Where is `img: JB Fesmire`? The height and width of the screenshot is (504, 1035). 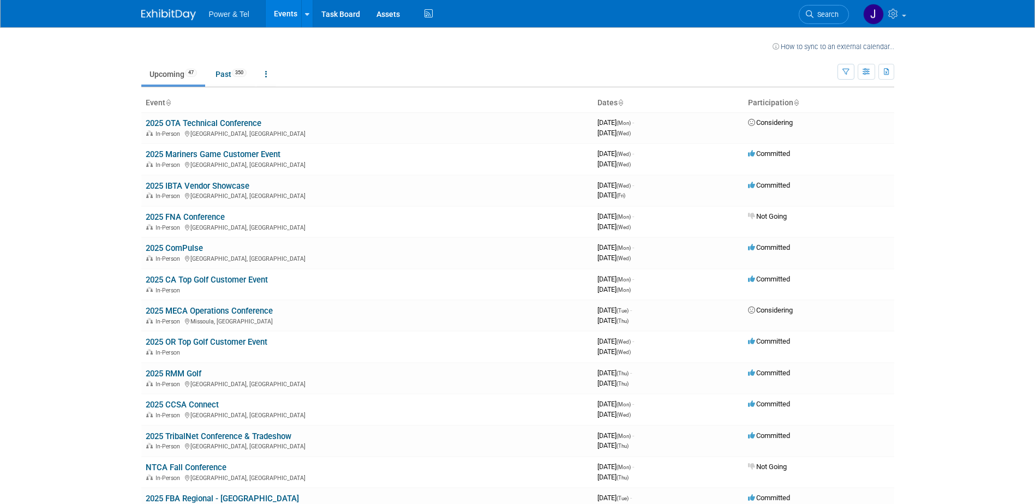 img: JB Fesmire is located at coordinates (874, 14).